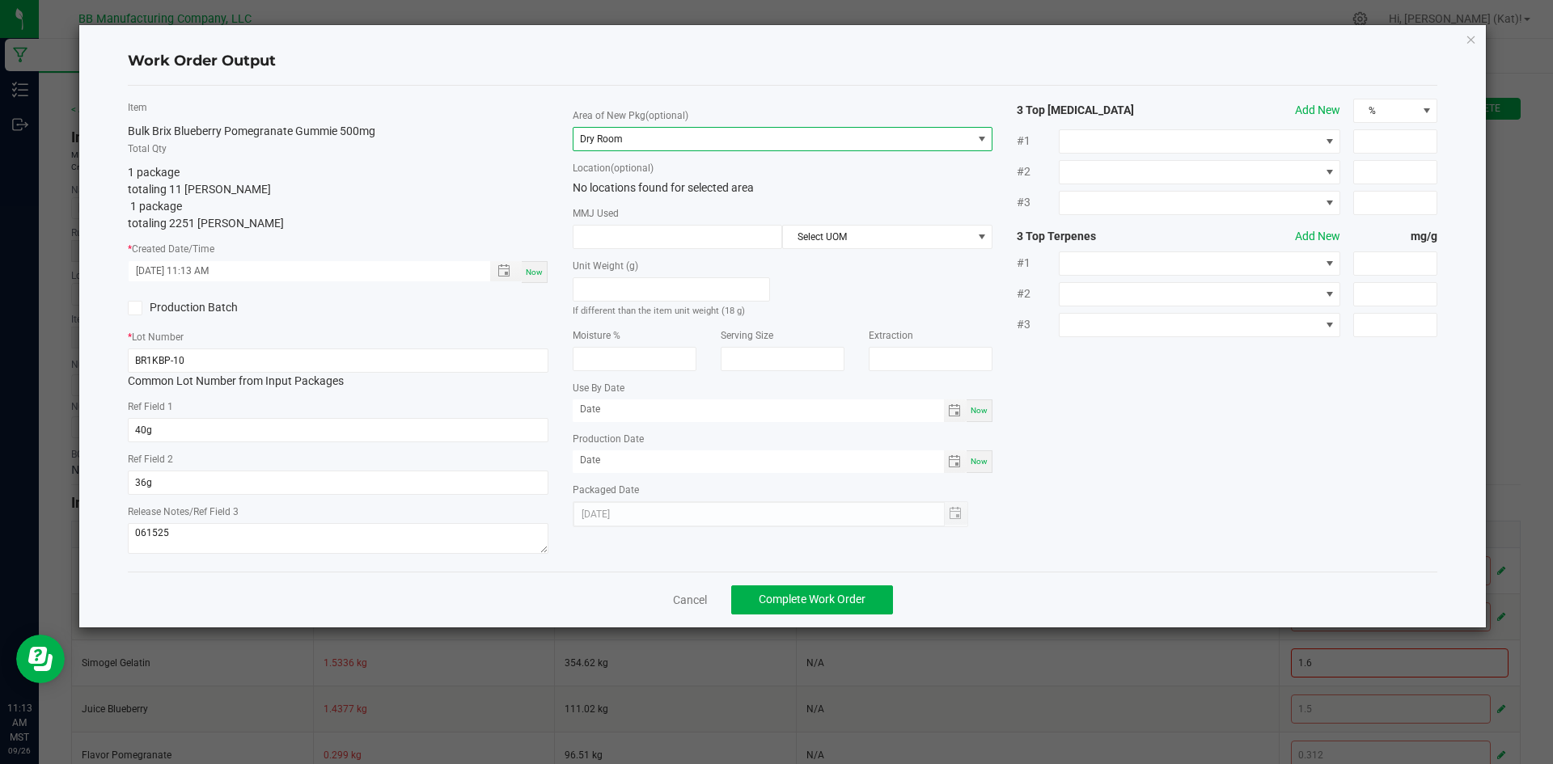 Image resolution: width=1553 pixels, height=764 pixels. I want to click on strong: mg/g, so click(1395, 236).